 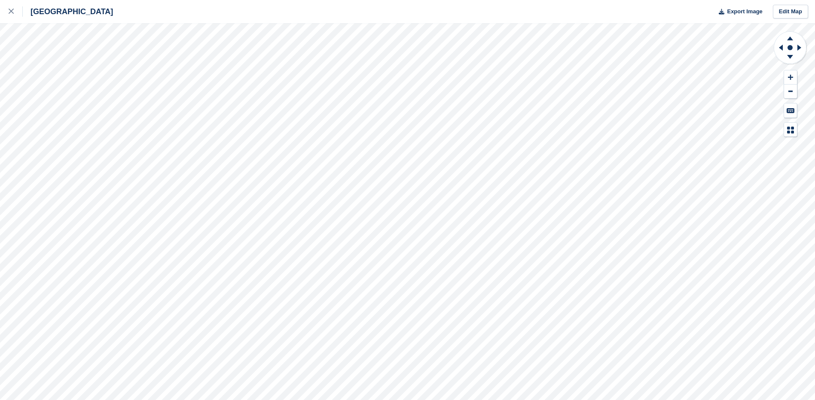 What do you see at coordinates (790, 130) in the screenshot?
I see `button: Map Legend` at bounding box center [790, 130].